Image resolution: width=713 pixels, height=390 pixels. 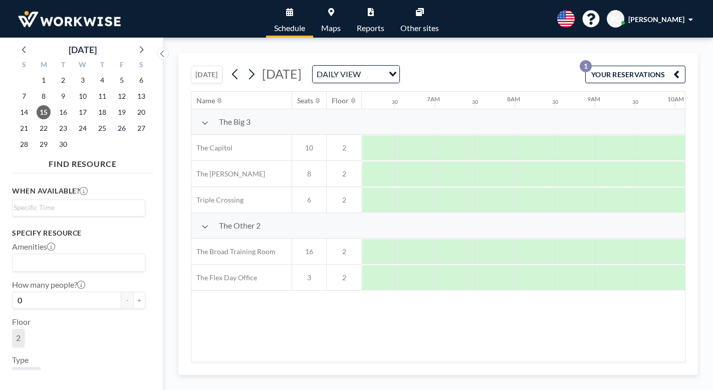 I want to click on div: M, so click(x=44, y=66).